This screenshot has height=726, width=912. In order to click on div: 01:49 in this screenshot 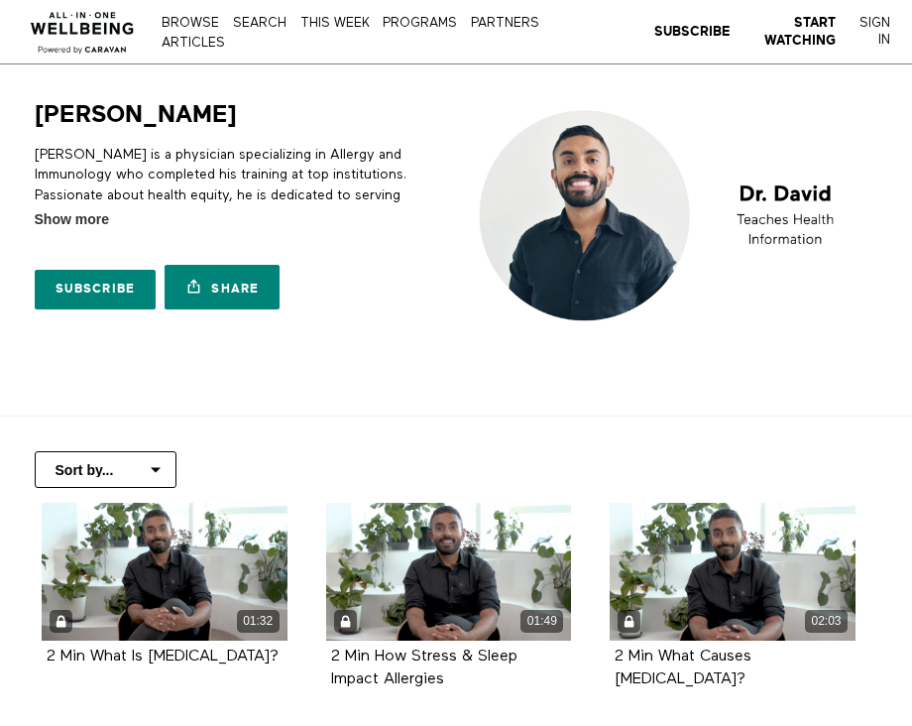, I will do `click(541, 620)`.